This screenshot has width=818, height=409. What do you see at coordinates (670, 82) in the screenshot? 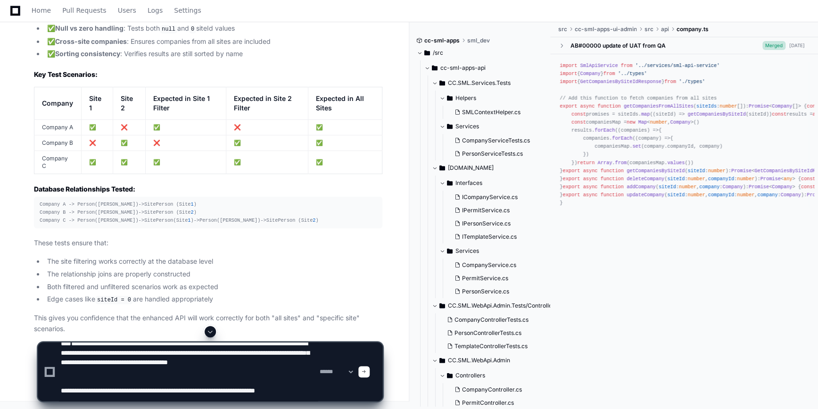
I see `span: from` at bounding box center [670, 82].